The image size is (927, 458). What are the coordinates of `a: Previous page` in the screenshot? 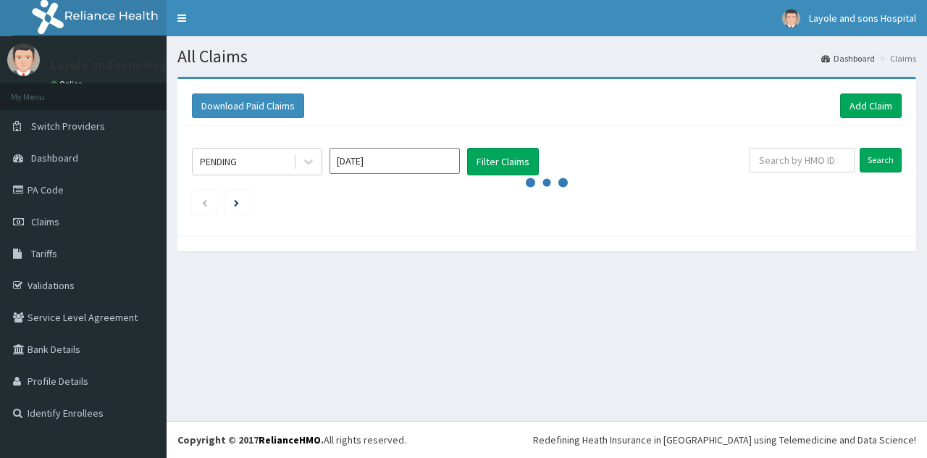 It's located at (204, 202).